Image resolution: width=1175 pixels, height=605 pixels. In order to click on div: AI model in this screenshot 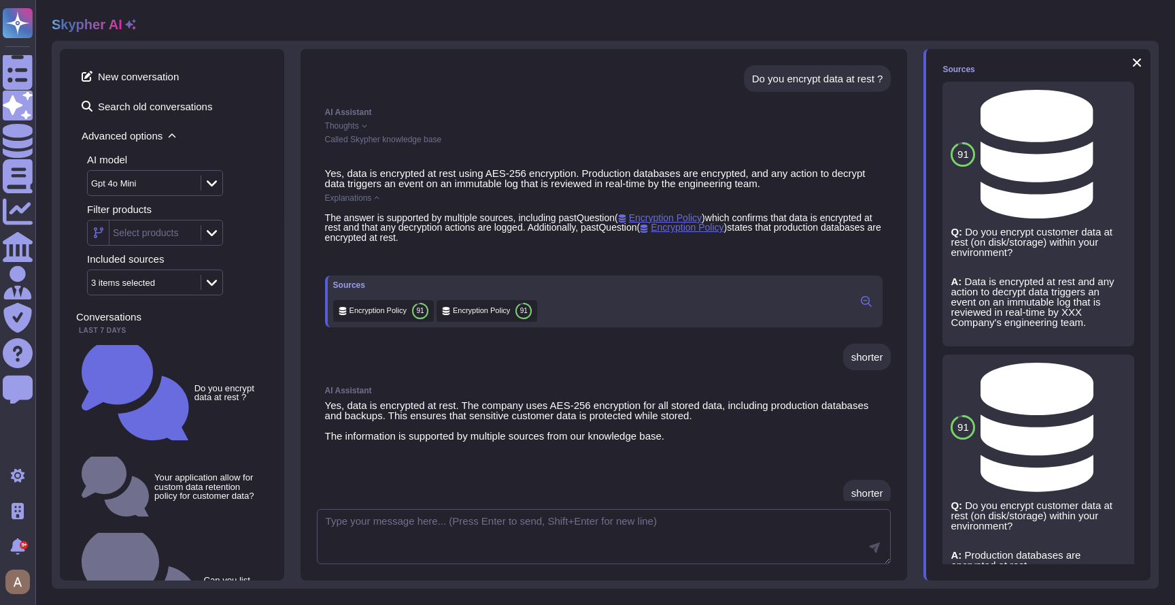, I will do `click(178, 159)`.